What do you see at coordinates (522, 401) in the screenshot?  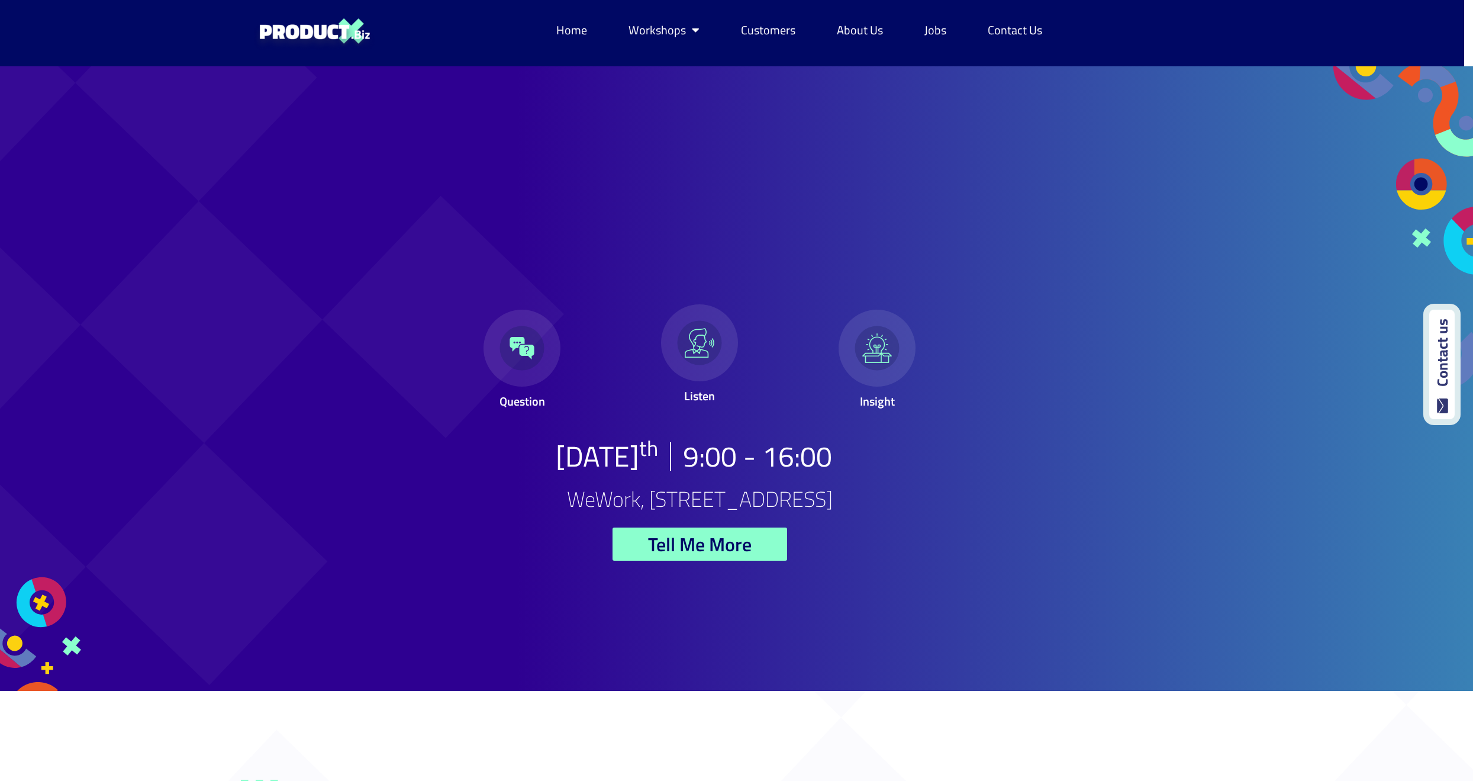 I see `span: Question` at bounding box center [522, 401].